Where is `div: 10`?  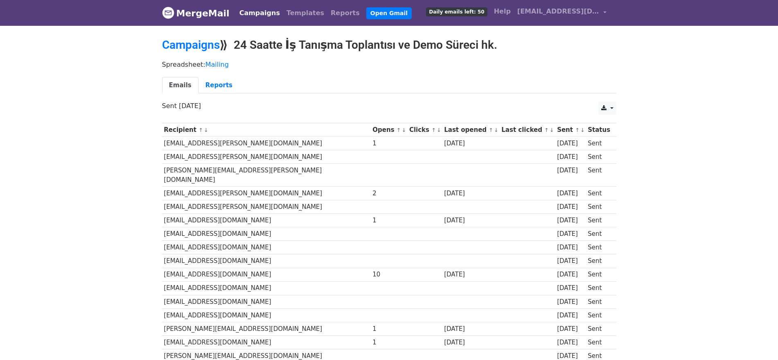
div: 10 is located at coordinates (389, 274).